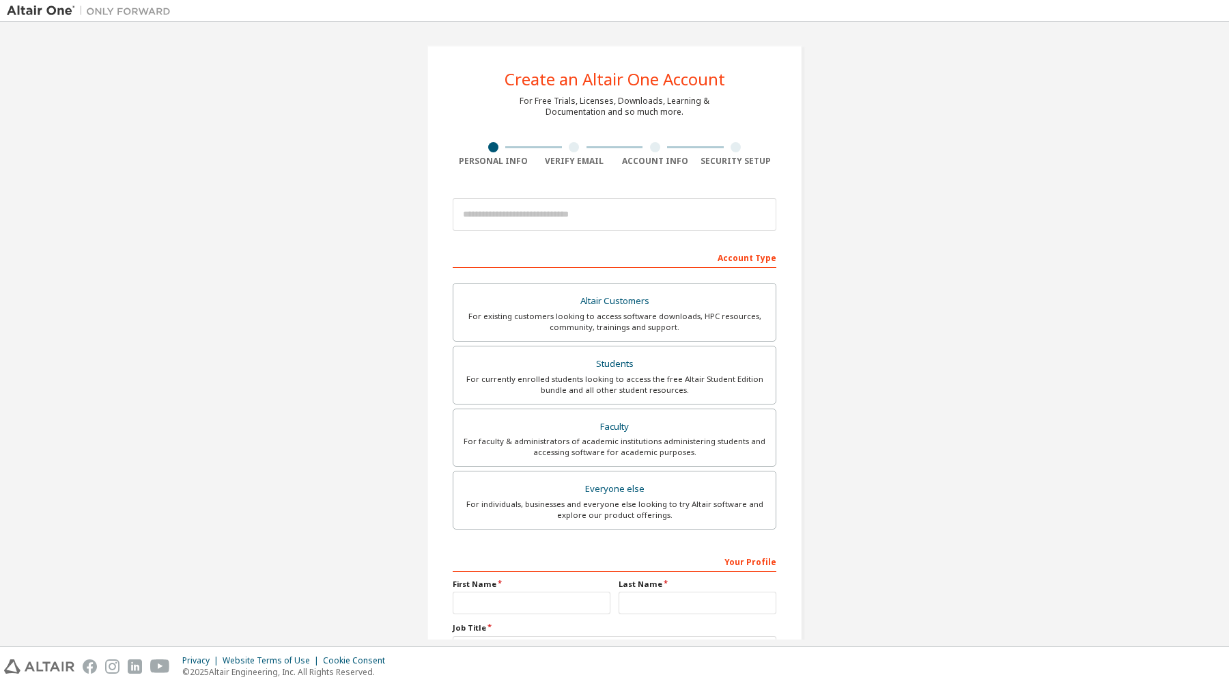  Describe the element at coordinates (273, 660) in the screenshot. I see `div: Website Terms of Use` at that location.